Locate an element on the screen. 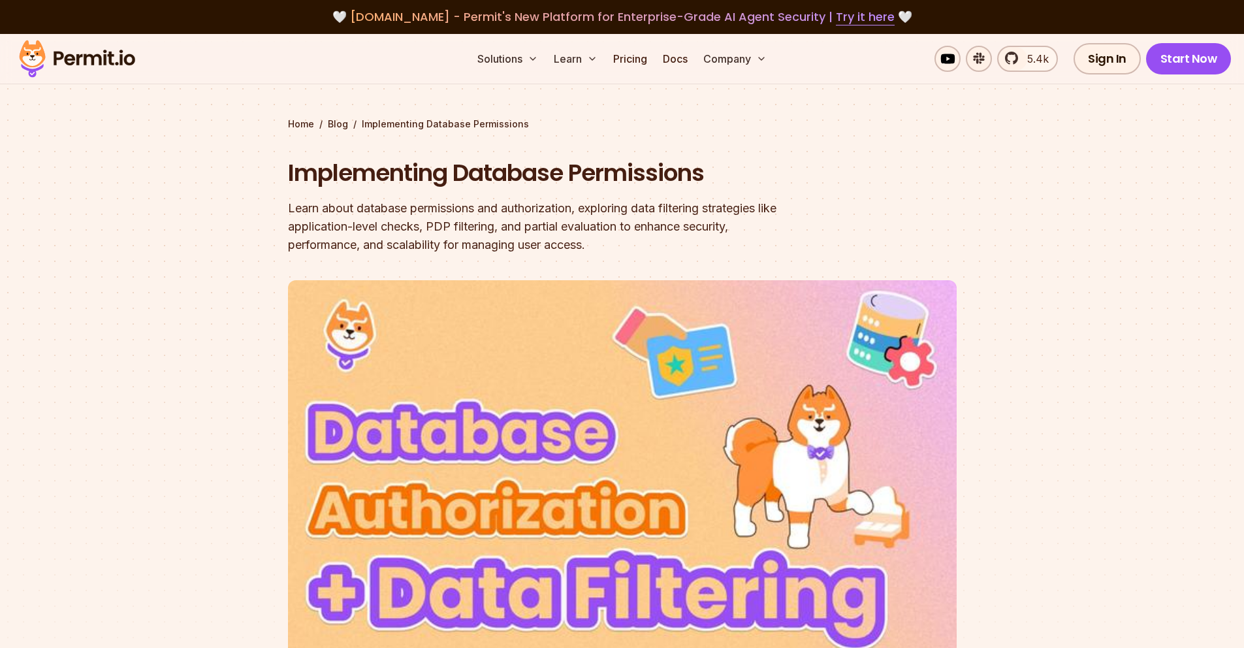 The width and height of the screenshot is (1244, 648). h1: Implementing Database Permissions is located at coordinates (539, 173).